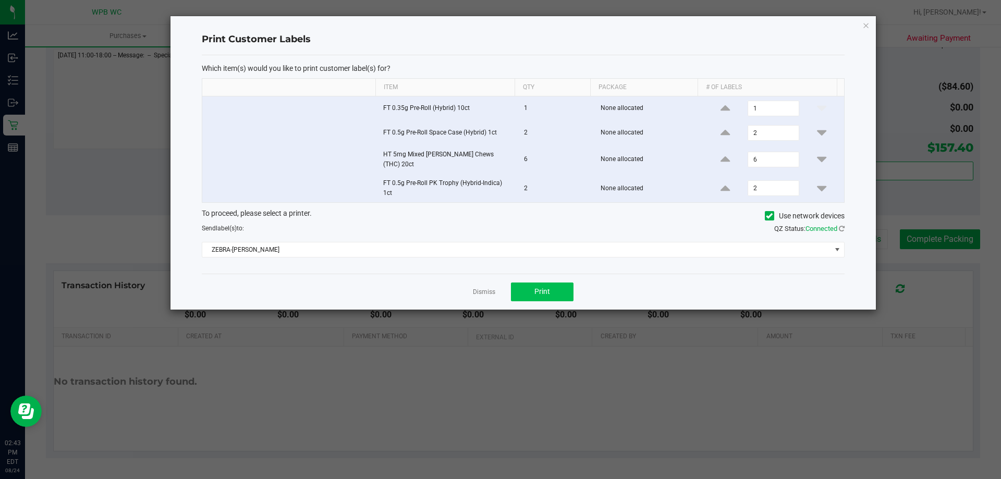  What do you see at coordinates (805, 216) in the screenshot?
I see `label: Use network devices` at bounding box center [805, 216].